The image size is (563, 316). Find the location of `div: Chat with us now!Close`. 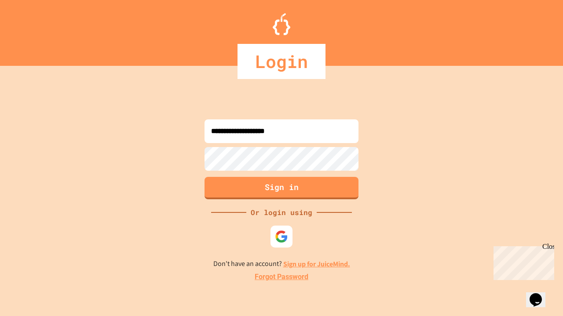

div: Chat with us now!Close is located at coordinates (32, 29).